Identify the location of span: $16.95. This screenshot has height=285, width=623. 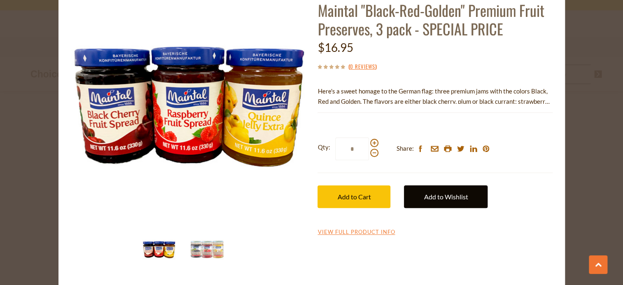
(335, 47).